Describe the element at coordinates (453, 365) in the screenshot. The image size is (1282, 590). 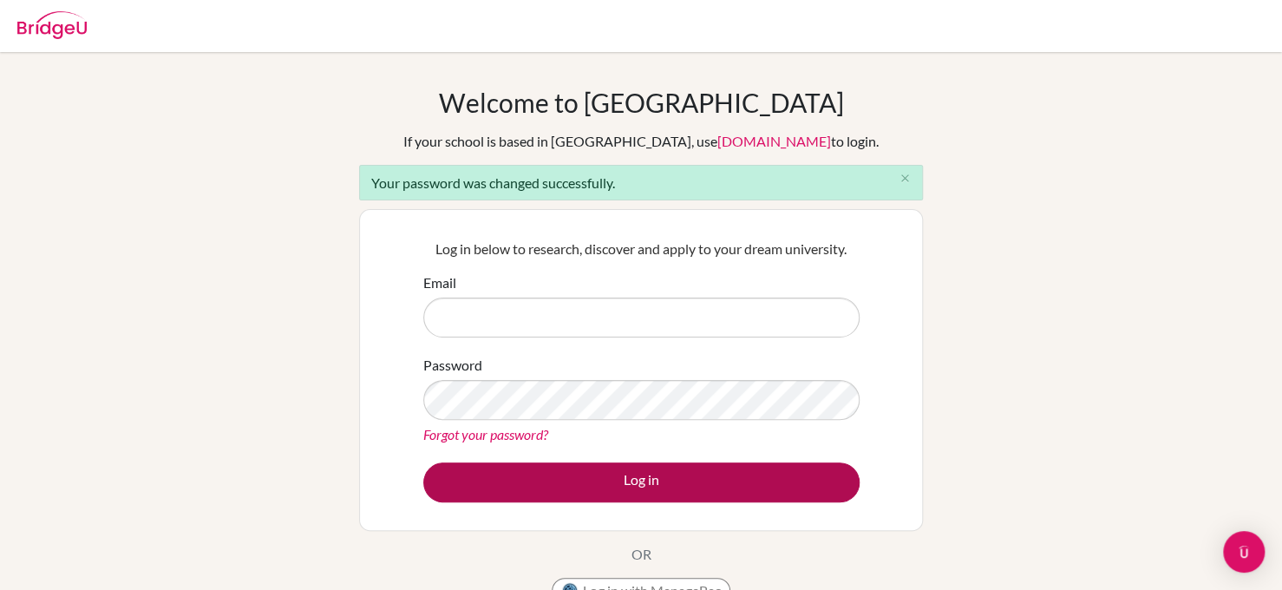
I see `label: Password` at that location.